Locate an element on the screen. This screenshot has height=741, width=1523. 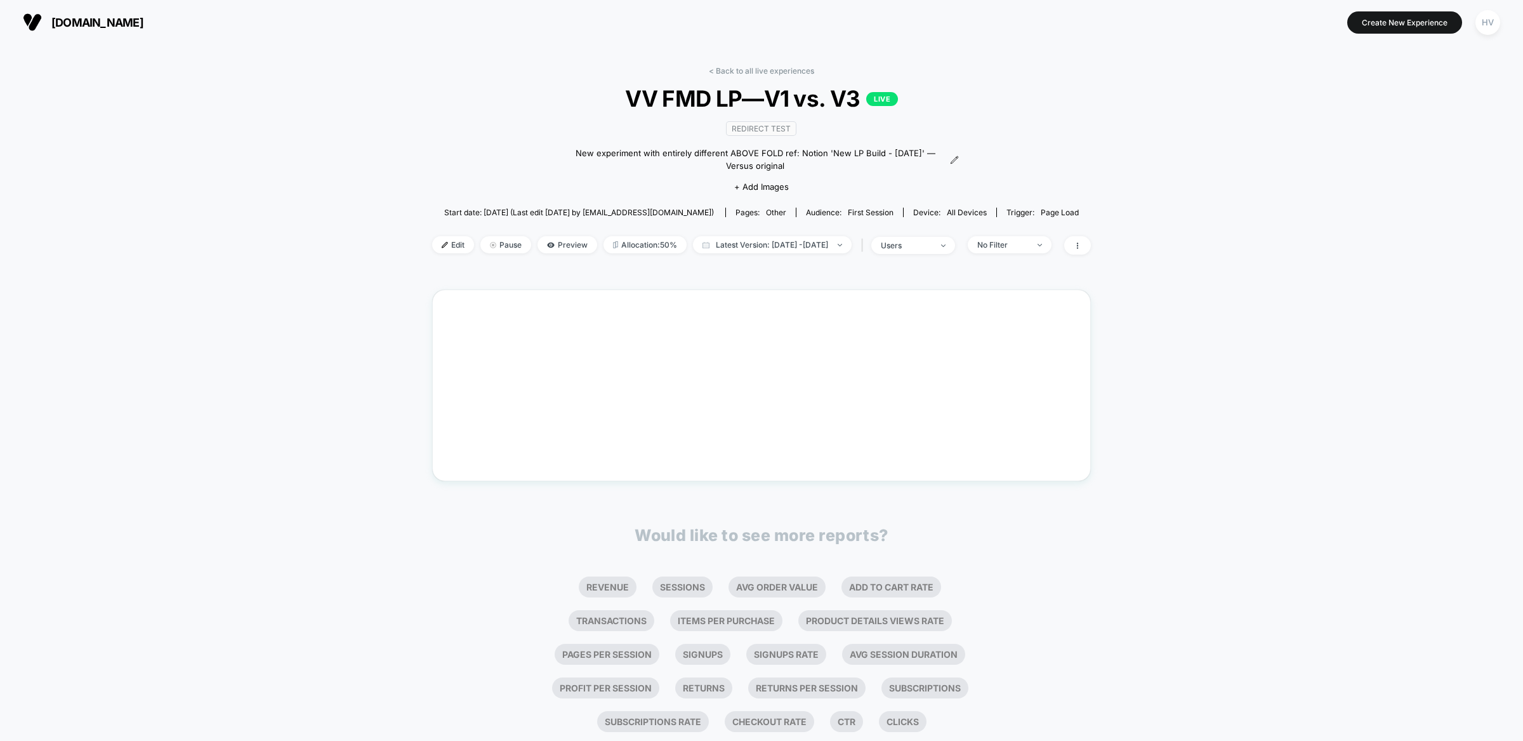
span: + Add Images is located at coordinates (761, 187).